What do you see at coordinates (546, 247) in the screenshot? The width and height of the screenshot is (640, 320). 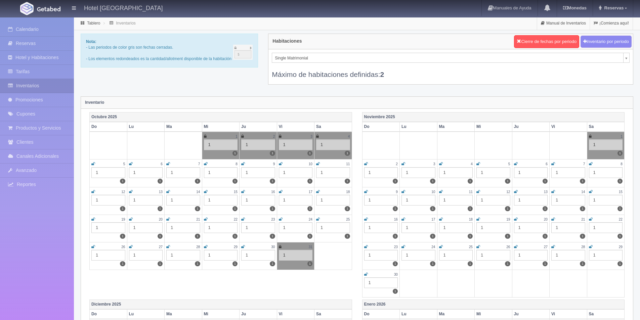 I see `small: 27` at bounding box center [546, 247].